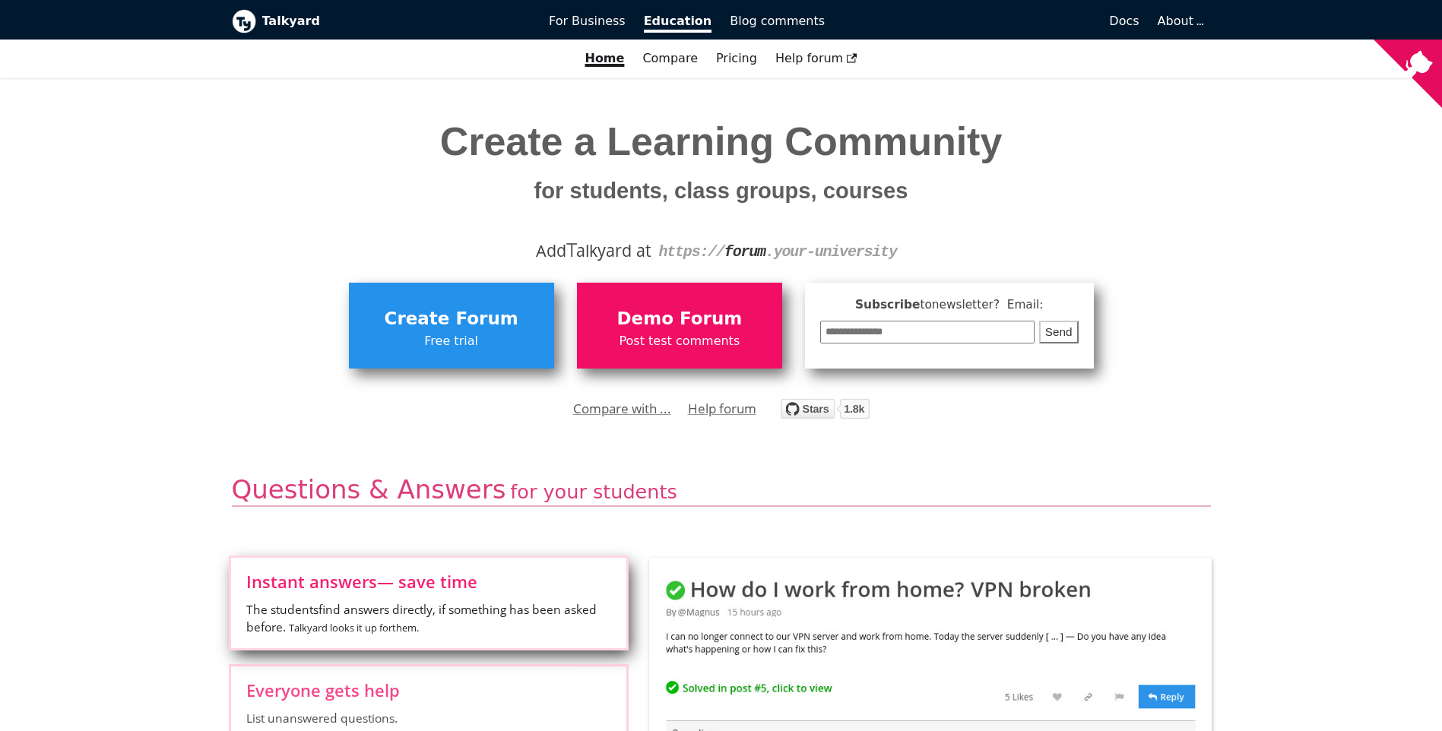 The height and width of the screenshot is (731, 1442). I want to click on span: Demo Forum, so click(680, 319).